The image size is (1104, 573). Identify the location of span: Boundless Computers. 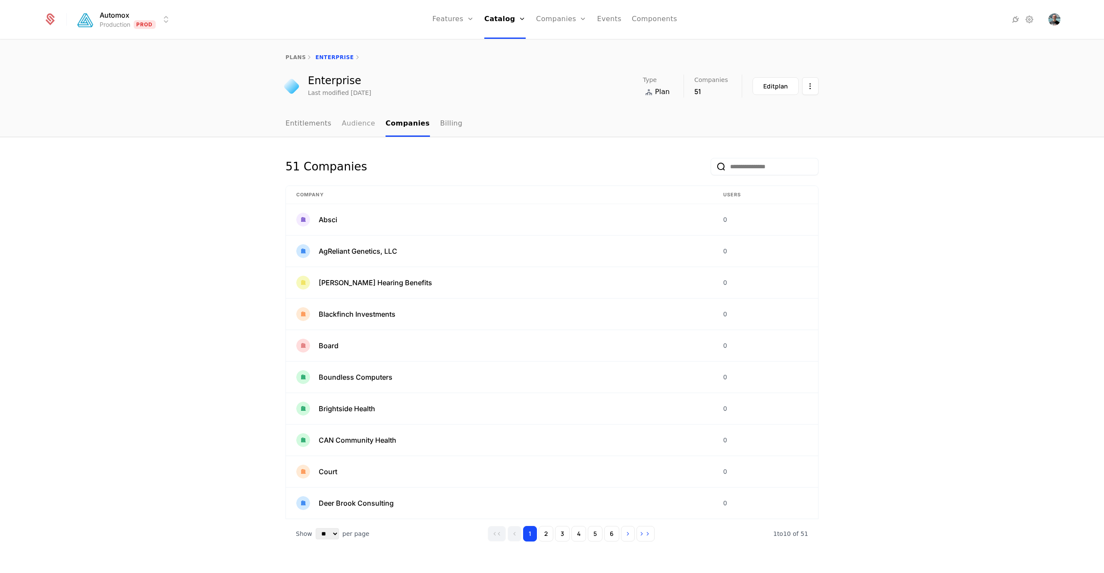
(355, 377).